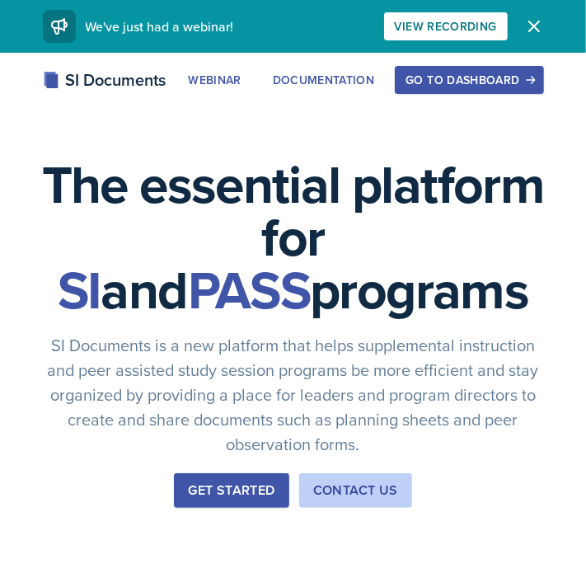 This screenshot has width=586, height=573. What do you see at coordinates (355, 490) in the screenshot?
I see `div: Contact Us` at bounding box center [355, 490].